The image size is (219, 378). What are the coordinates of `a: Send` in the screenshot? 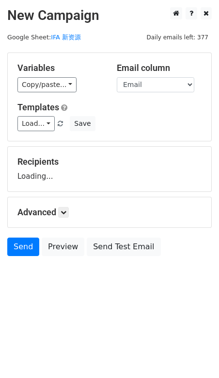 It's located at (23, 247).